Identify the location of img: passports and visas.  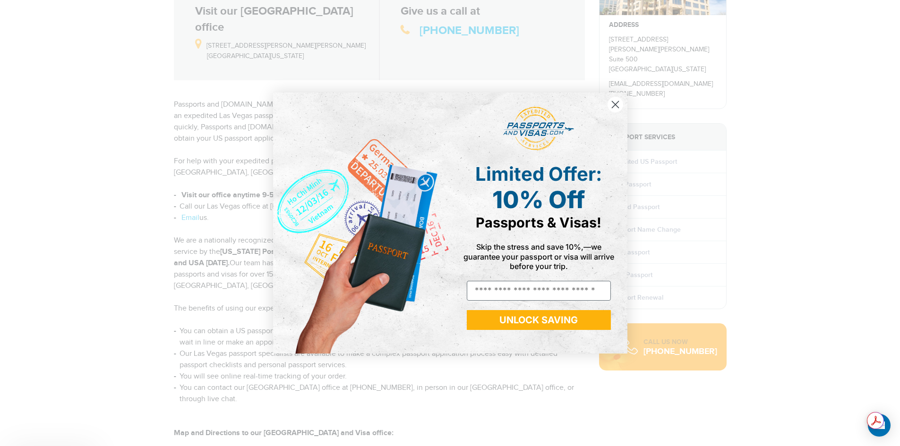
(539, 129).